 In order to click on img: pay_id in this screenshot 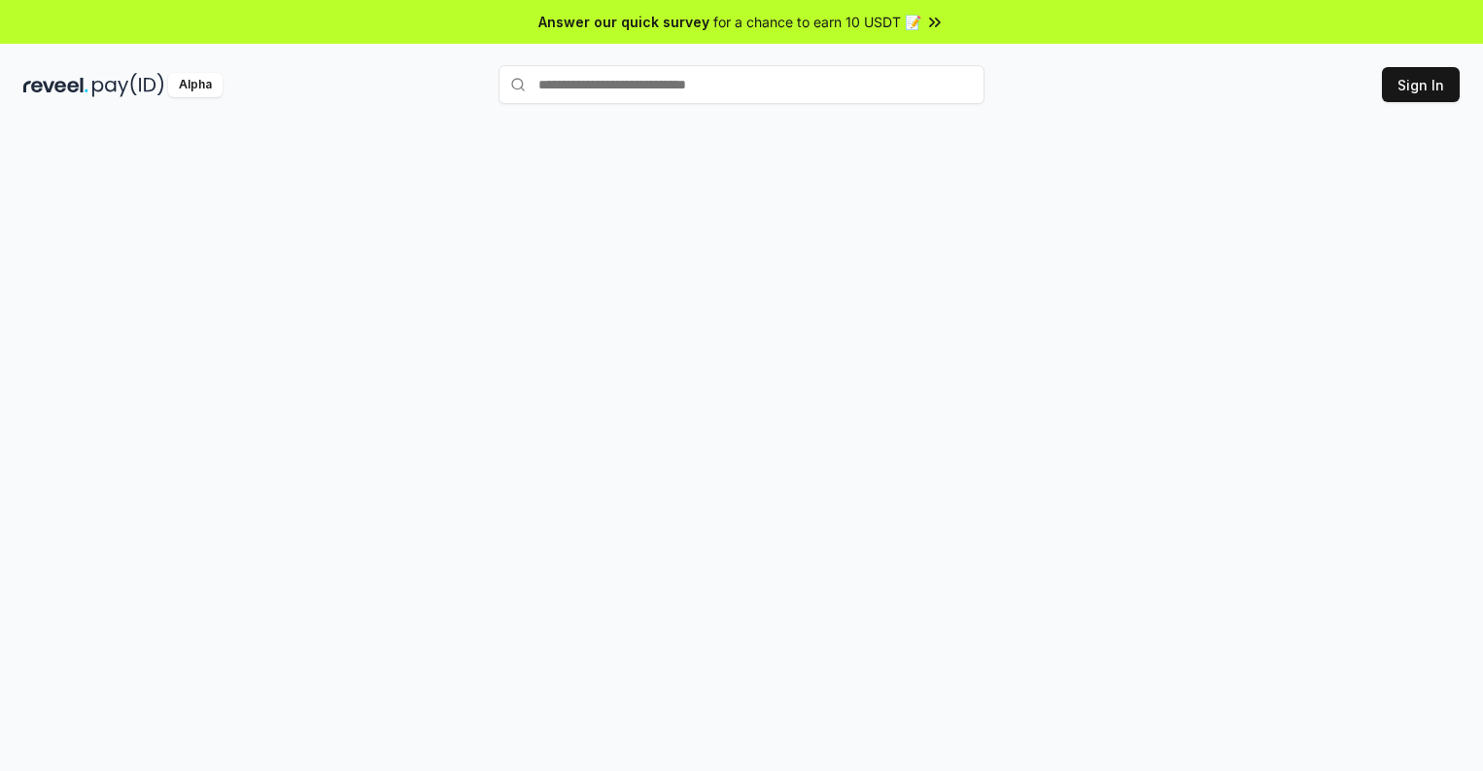, I will do `click(128, 85)`.